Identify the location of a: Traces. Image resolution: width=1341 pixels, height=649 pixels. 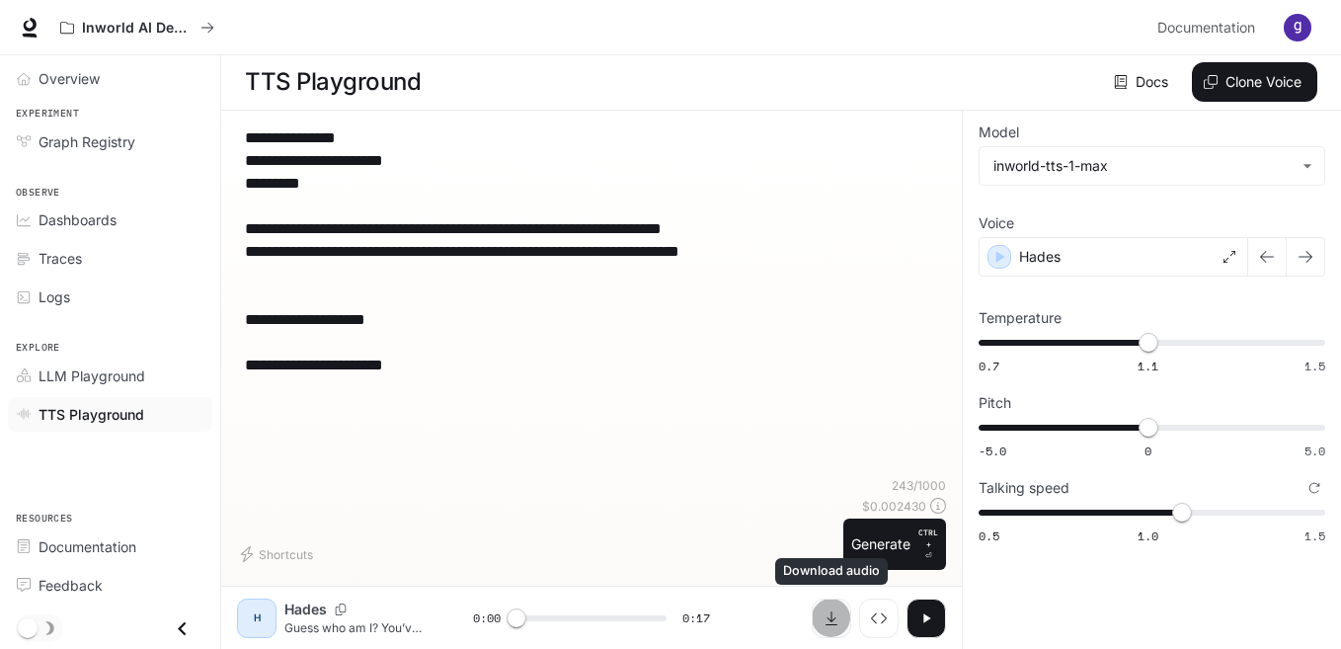
(110, 258).